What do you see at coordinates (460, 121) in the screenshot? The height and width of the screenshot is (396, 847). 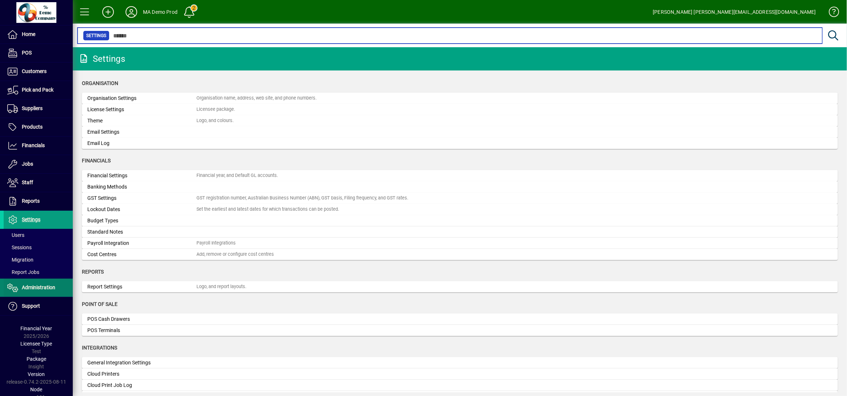 I see `a: ThemeLogo, and colours.` at bounding box center [460, 121].